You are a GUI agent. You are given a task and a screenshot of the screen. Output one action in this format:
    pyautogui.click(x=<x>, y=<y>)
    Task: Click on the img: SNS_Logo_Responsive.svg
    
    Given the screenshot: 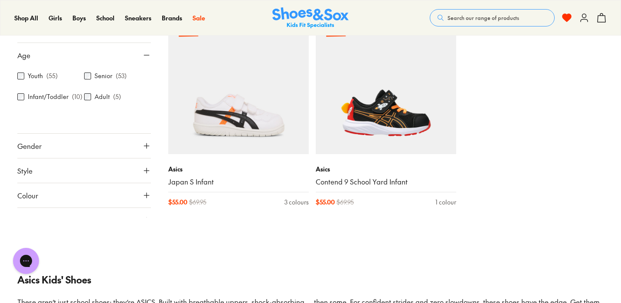 What is the action you would take?
    pyautogui.click(x=311, y=18)
    